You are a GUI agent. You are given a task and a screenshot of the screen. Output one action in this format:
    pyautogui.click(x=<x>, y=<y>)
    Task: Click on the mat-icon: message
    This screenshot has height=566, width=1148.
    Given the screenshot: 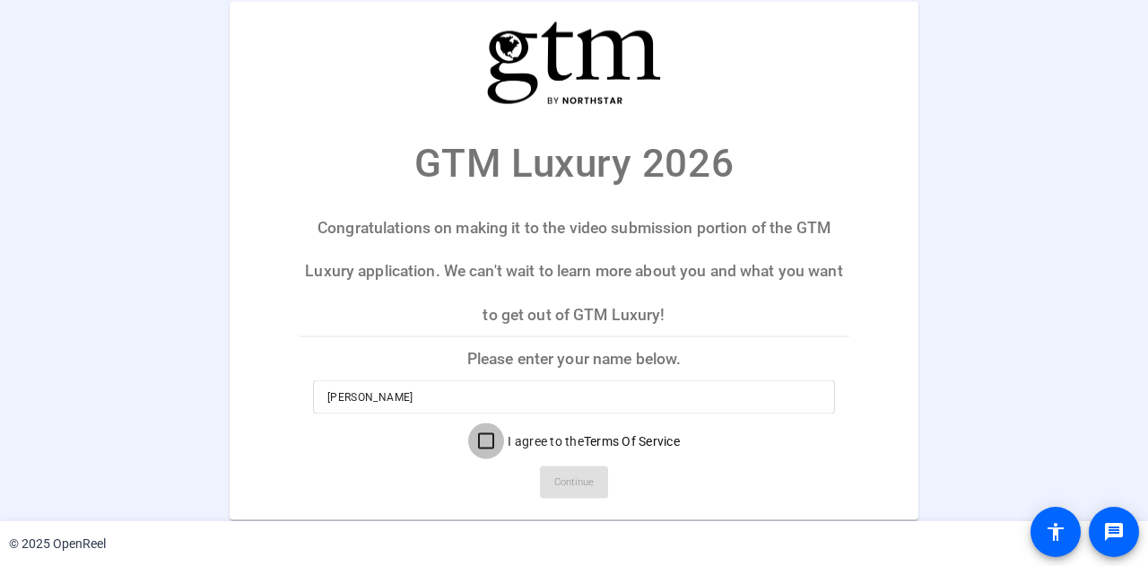 What is the action you would take?
    pyautogui.click(x=1114, y=532)
    